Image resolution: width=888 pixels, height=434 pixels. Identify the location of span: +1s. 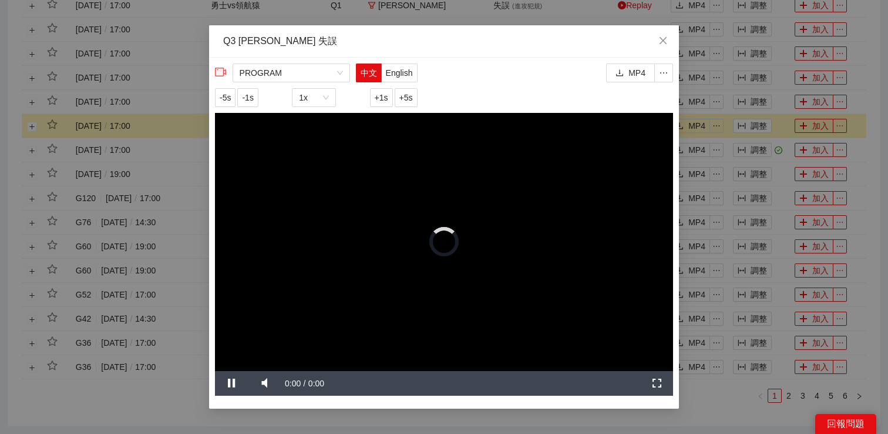
(381, 98).